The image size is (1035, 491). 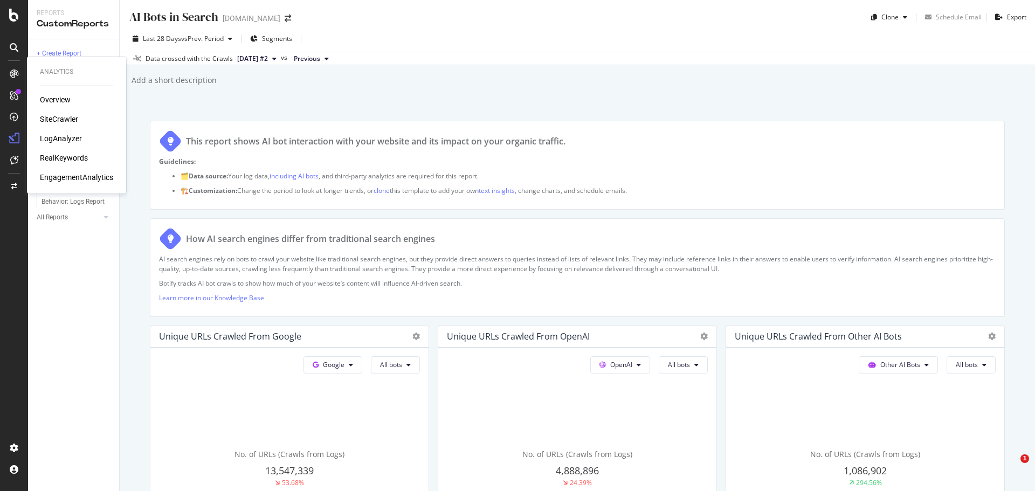 I want to click on button: Other AI Bots, so click(x=898, y=365).